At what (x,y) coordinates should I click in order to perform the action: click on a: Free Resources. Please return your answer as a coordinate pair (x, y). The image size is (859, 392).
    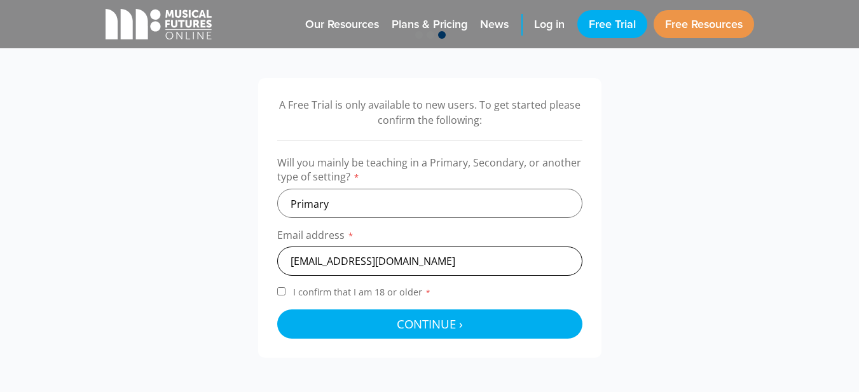
    Looking at the image, I should click on (704, 24).